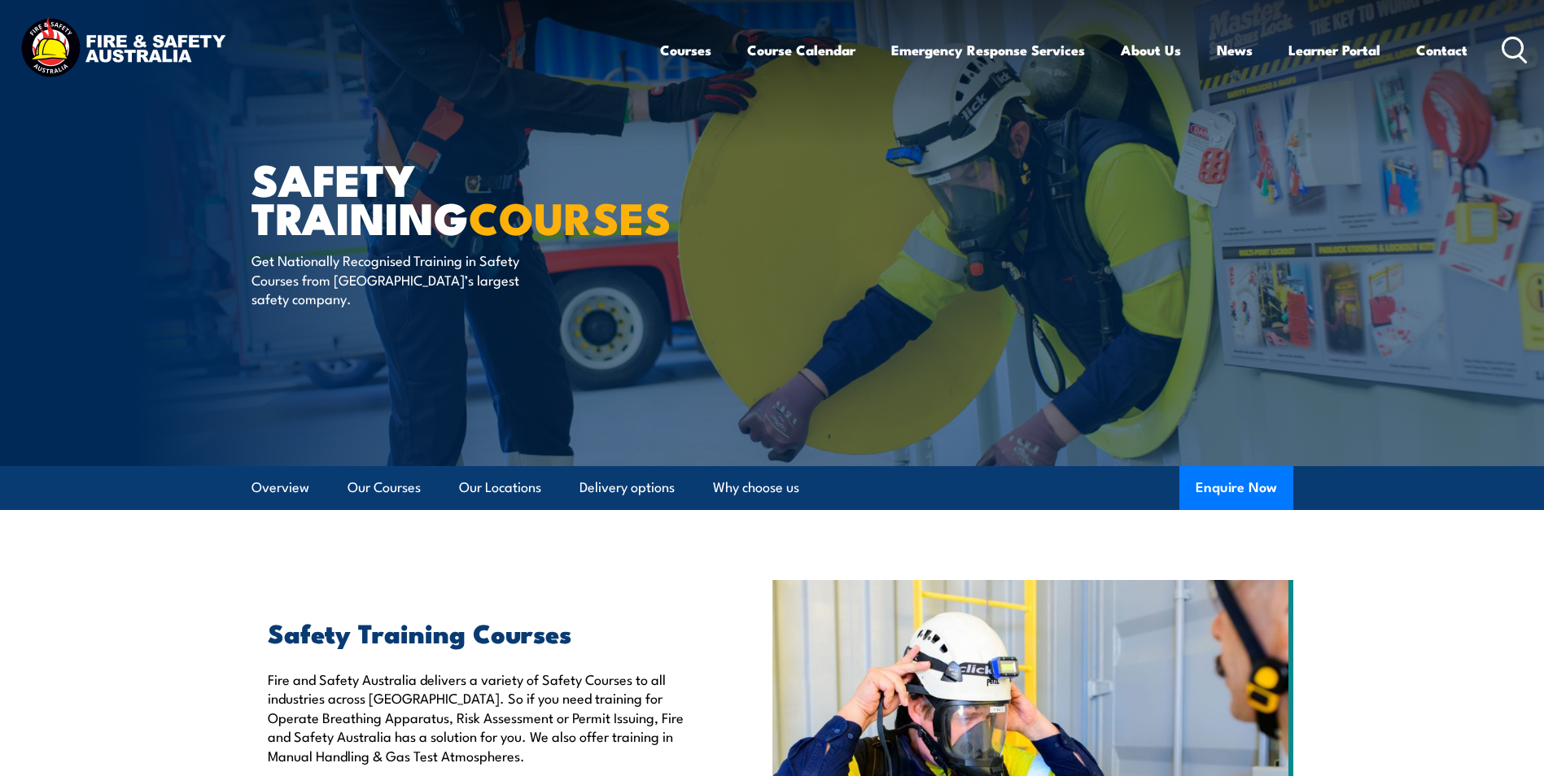 The height and width of the screenshot is (776, 1544). What do you see at coordinates (483, 717) in the screenshot?
I see `p: Fire and Safety Australia delivers a variety of Safety Courses to all industries across [GEOGRAPH...` at bounding box center [483, 717].